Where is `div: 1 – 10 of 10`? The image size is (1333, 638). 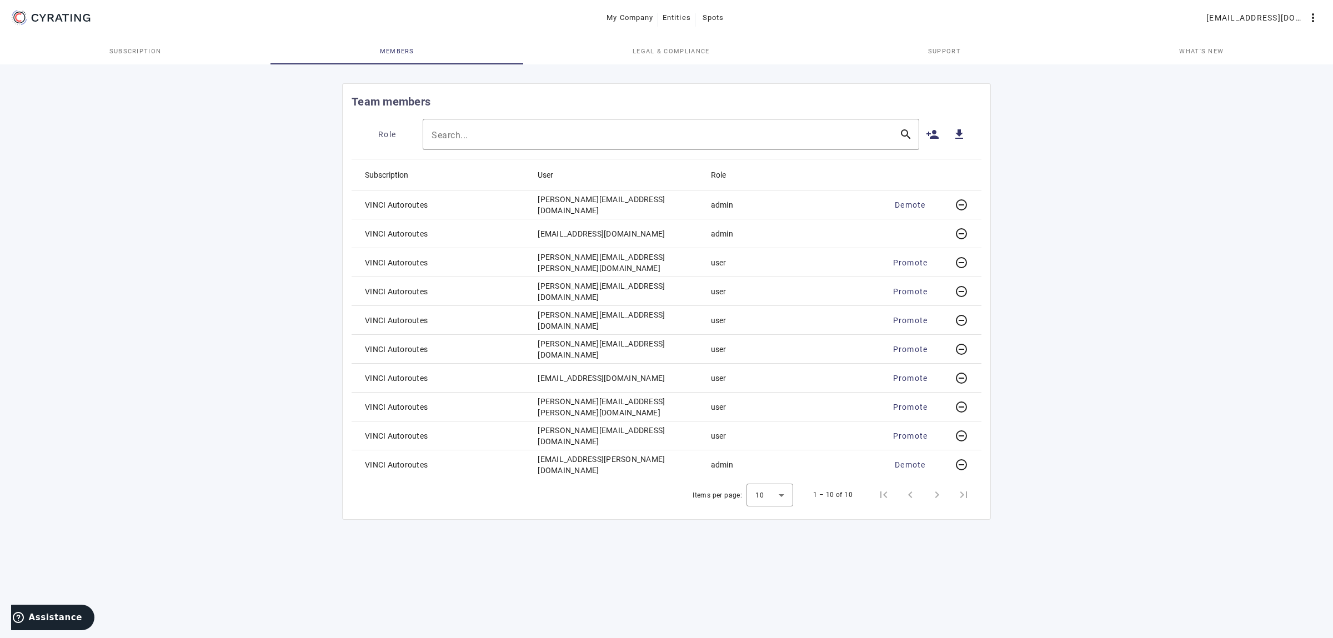 div: 1 – 10 of 10 is located at coordinates (833, 495).